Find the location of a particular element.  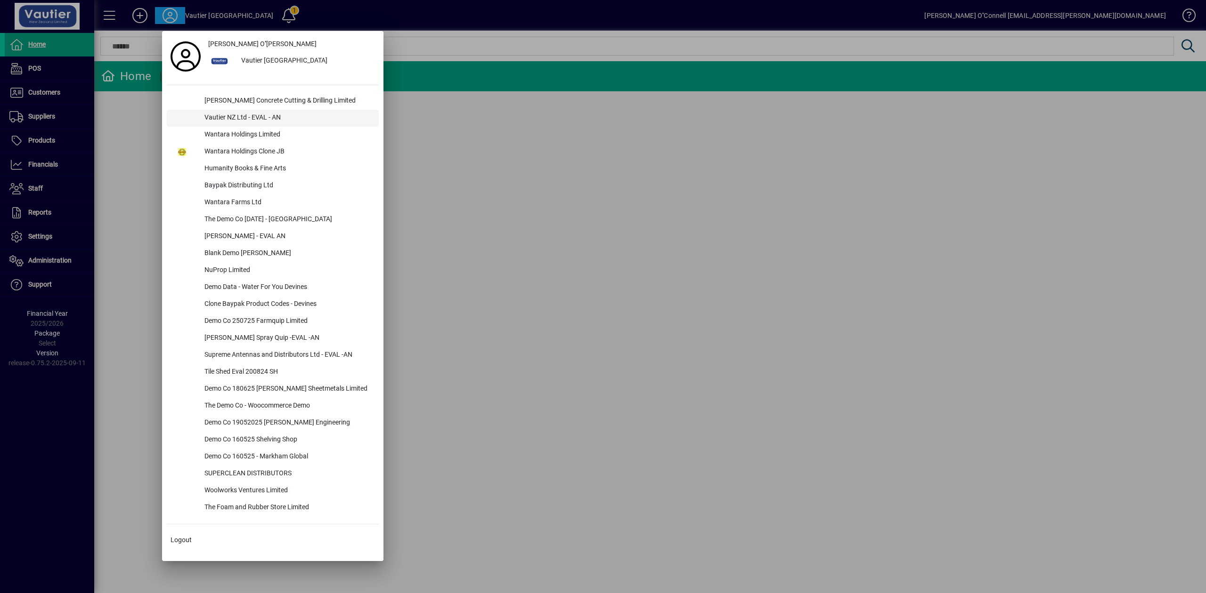

button: Baypak Distributing Ltd is located at coordinates (273, 186).